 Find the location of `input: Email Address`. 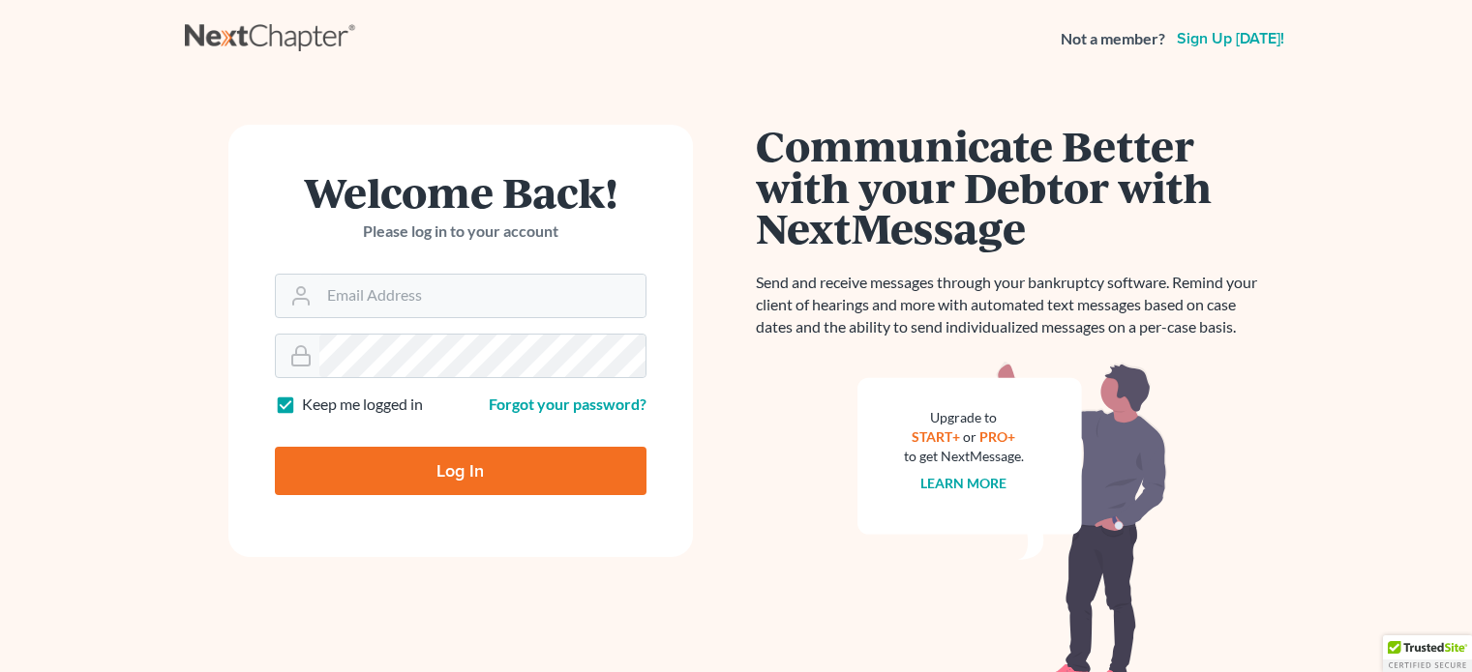

input: Email Address is located at coordinates (482, 296).